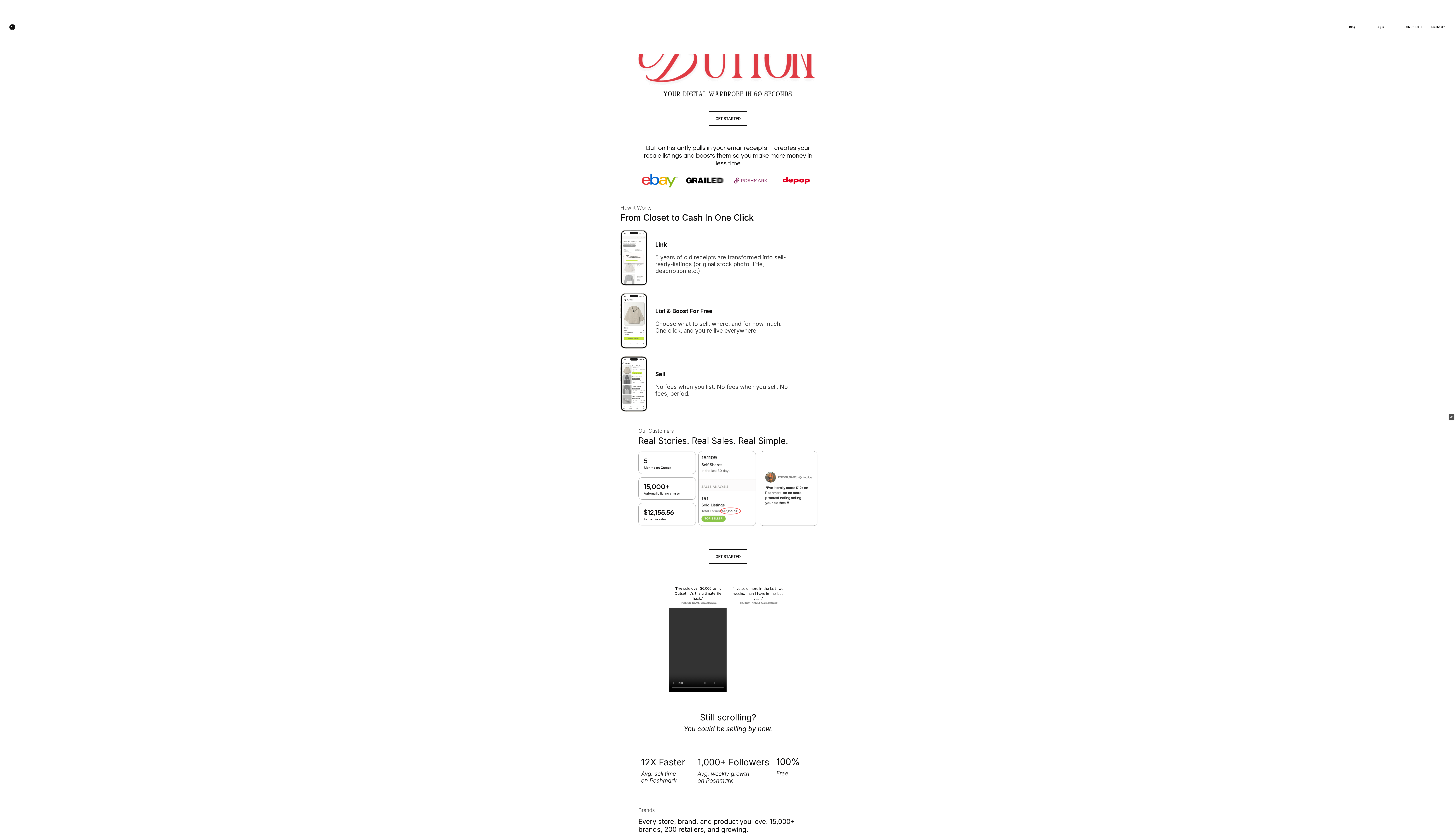 The image size is (1456, 834). Describe the element at coordinates (728, 723) in the screenshot. I see `h1: You could be selling by now.` at that location.